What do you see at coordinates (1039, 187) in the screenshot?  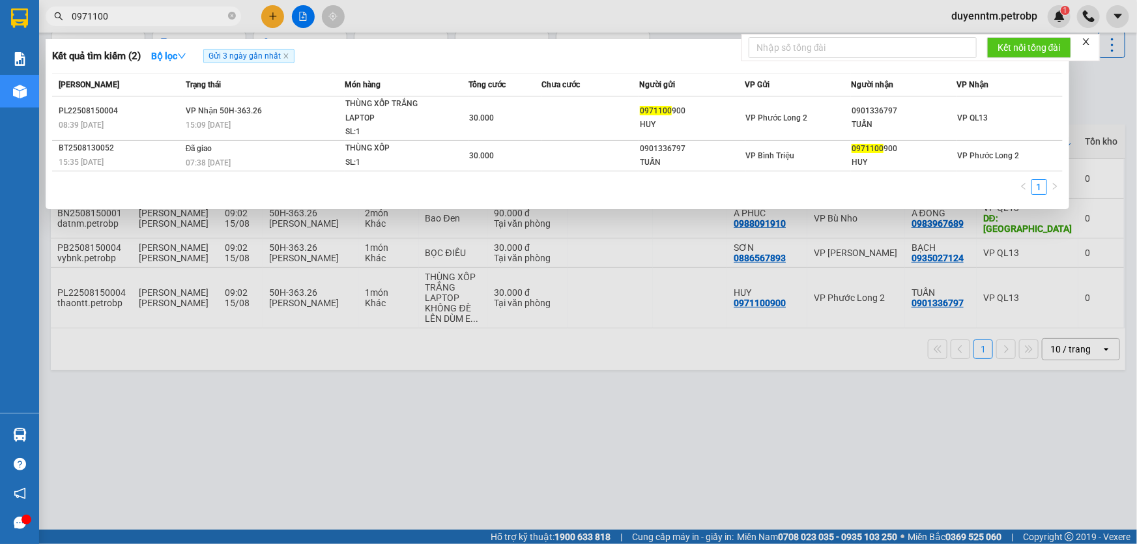 I see `a: 1` at bounding box center [1039, 187].